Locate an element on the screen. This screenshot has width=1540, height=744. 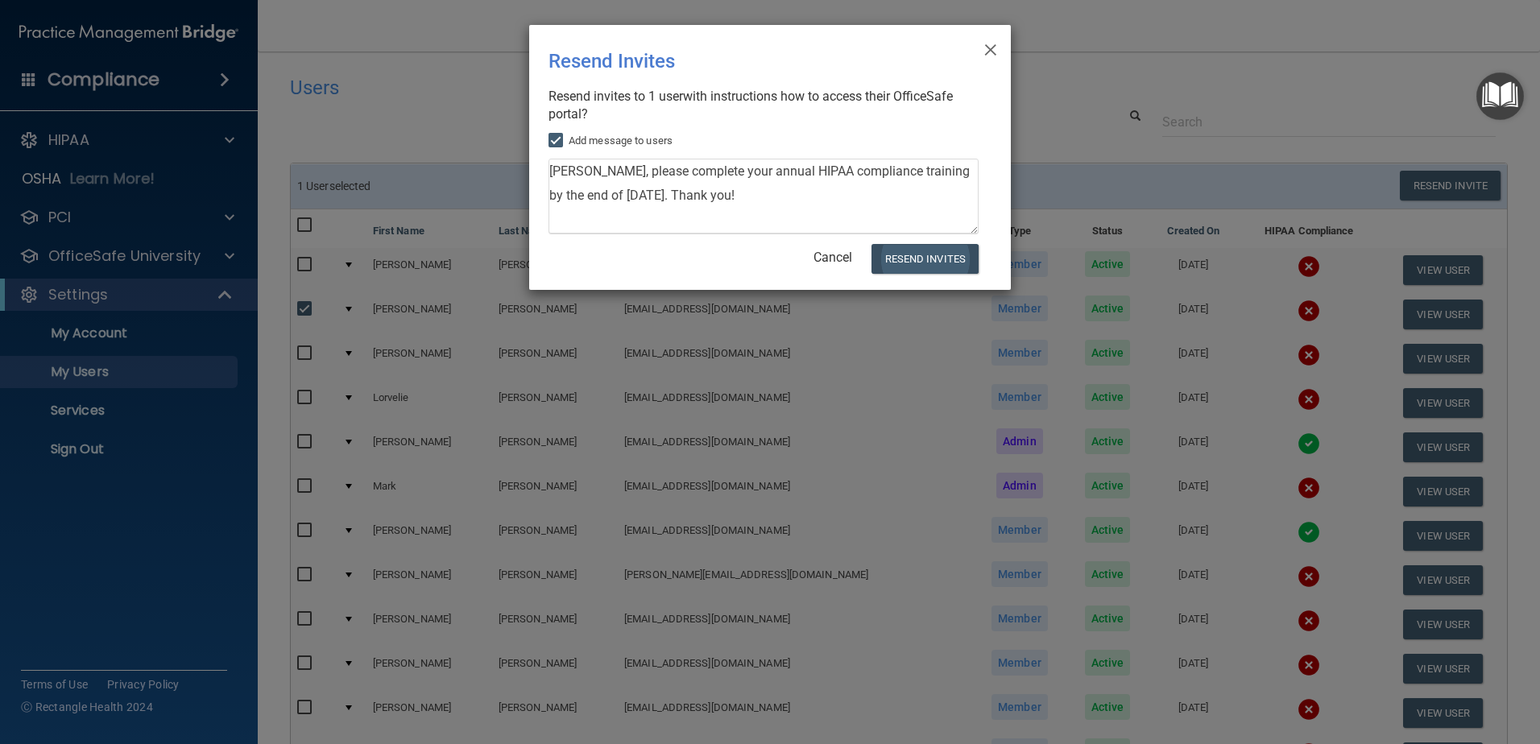
button: Open Resource Center is located at coordinates (1499, 96).